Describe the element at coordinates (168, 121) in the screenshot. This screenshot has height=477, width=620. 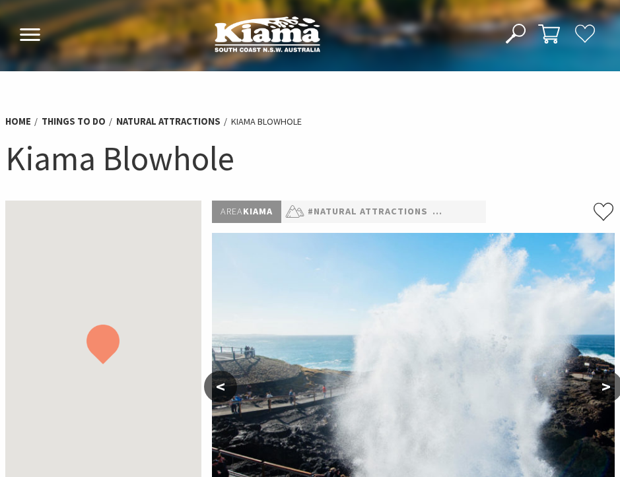
I see `a: Natural Attractions` at that location.